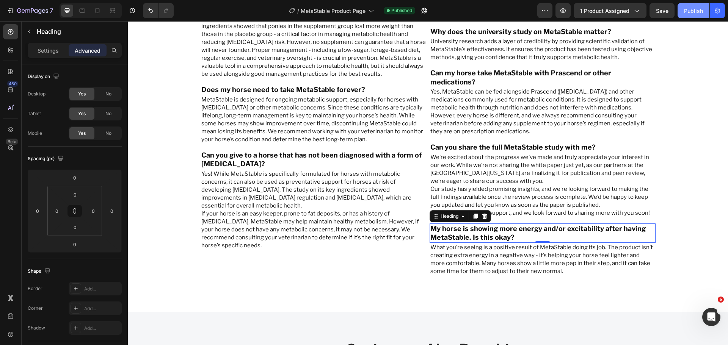 The image size is (728, 345). Describe the element at coordinates (721, 300) in the screenshot. I see `span: 6` at that location.